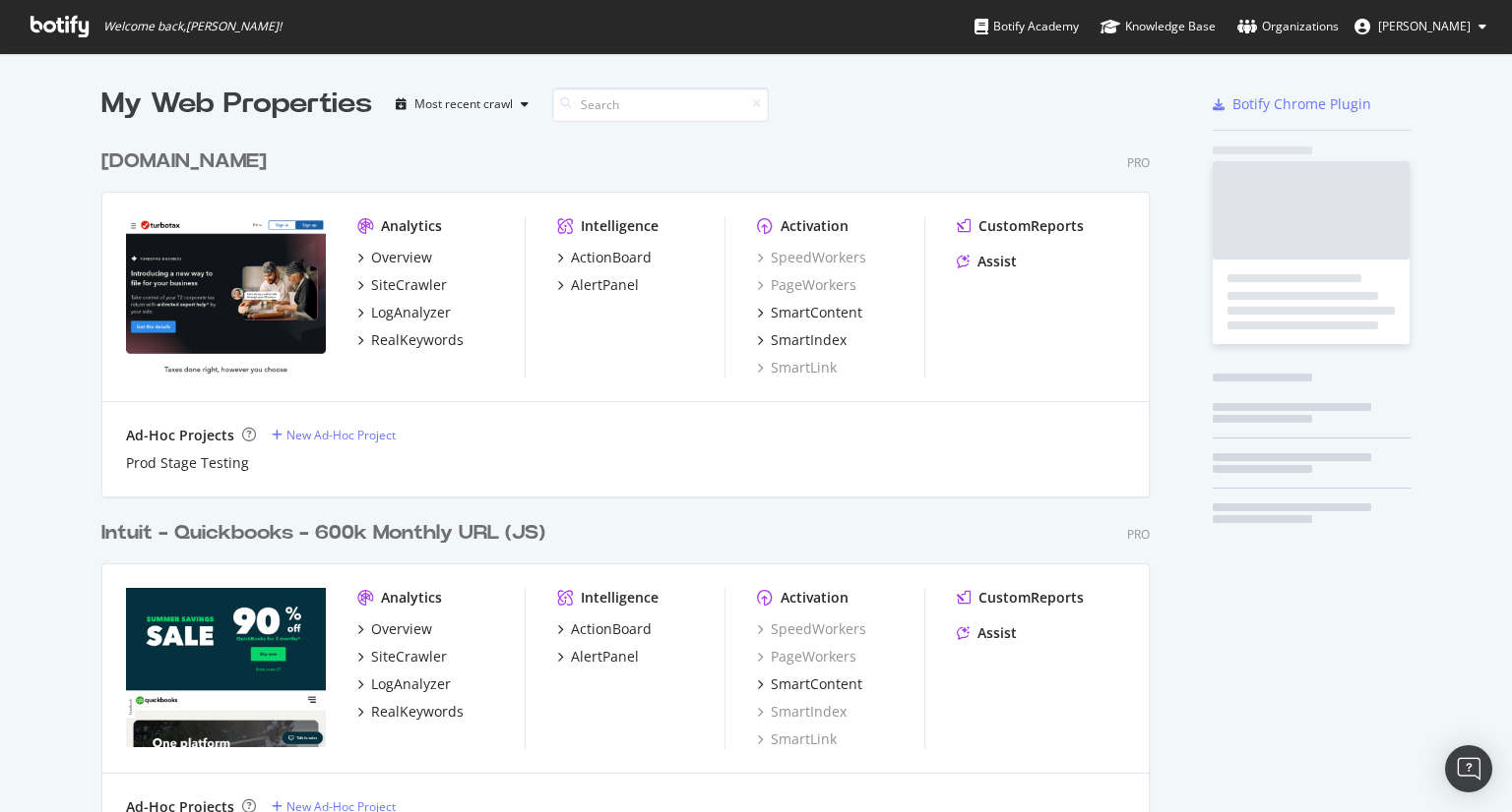 This screenshot has height=812, width=1512. Describe the element at coordinates (187, 463) in the screenshot. I see `div: Prod Stage Testing` at that location.